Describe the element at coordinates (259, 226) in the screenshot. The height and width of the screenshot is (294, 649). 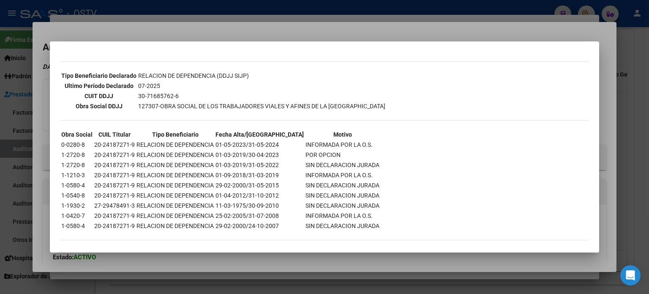
I see `td: 29-02-2000/24-10-2007` at that location.